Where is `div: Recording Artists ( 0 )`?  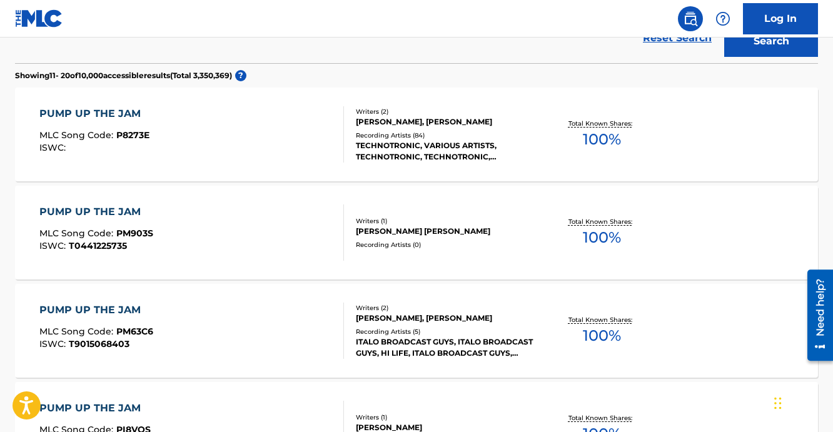
div: Recording Artists ( 0 ) is located at coordinates (445, 244).